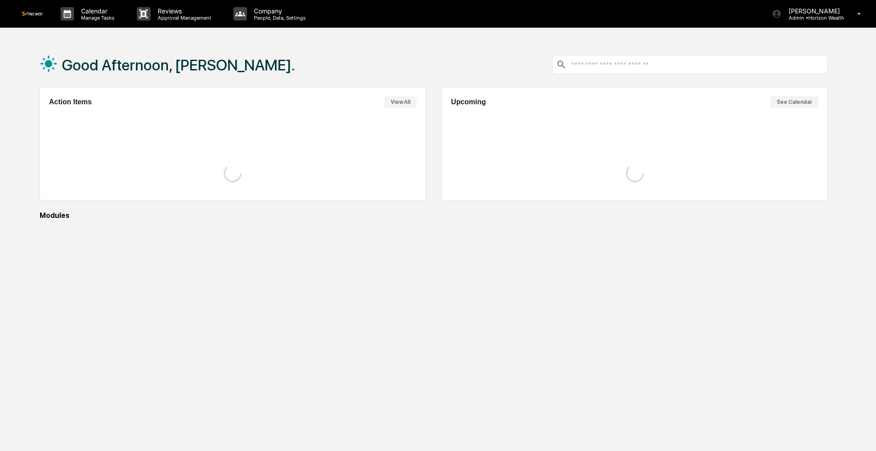 The height and width of the screenshot is (451, 876). What do you see at coordinates (279, 18) in the screenshot?
I see `p: People, Data, Settings` at bounding box center [279, 18].